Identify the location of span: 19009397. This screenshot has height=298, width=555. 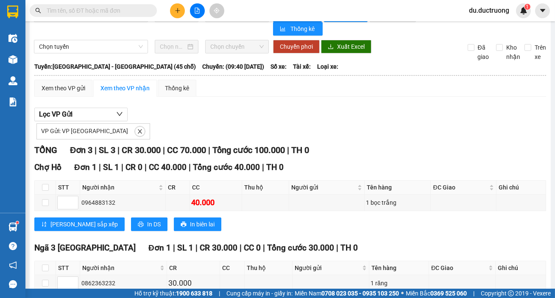
(78, 15).